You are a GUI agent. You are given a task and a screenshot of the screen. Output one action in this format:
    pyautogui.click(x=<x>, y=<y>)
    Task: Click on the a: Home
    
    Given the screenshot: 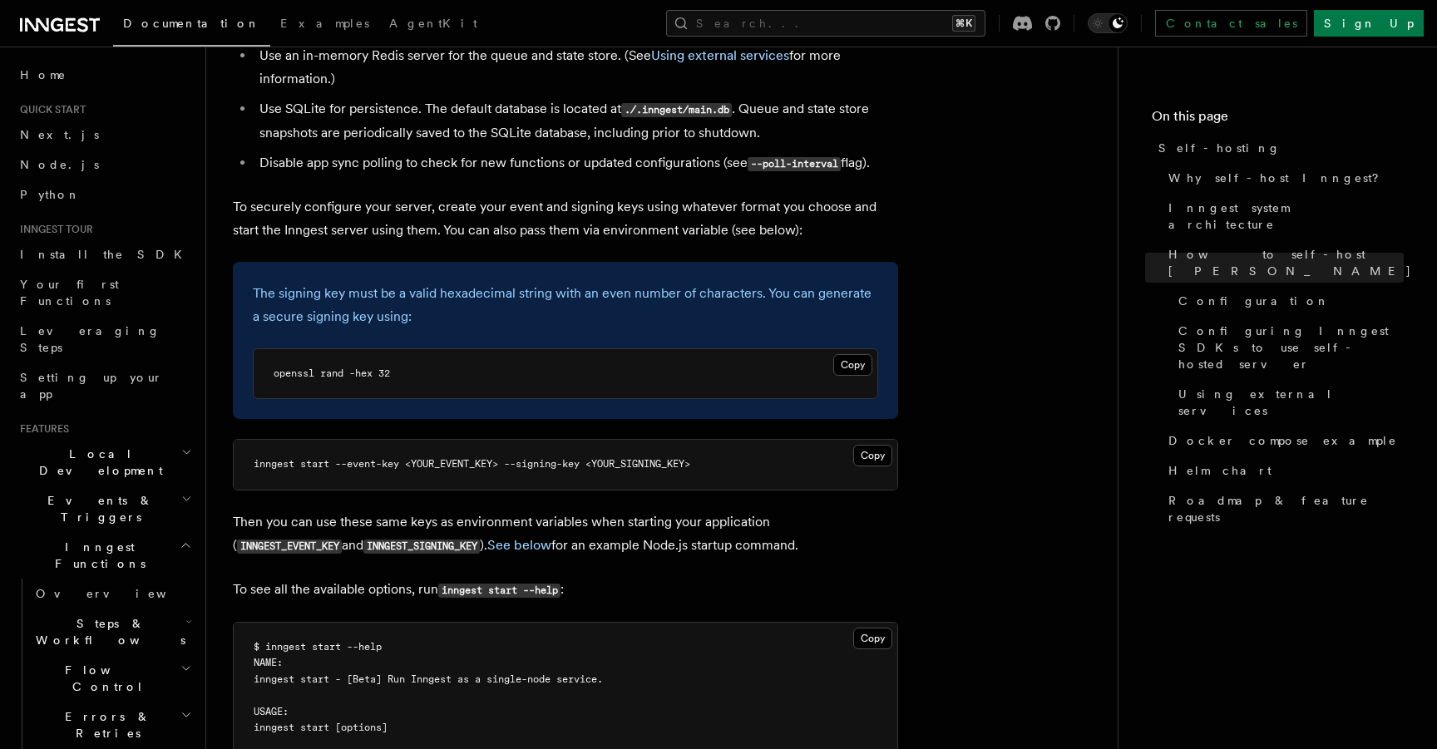 What is the action you would take?
    pyautogui.click(x=104, y=75)
    